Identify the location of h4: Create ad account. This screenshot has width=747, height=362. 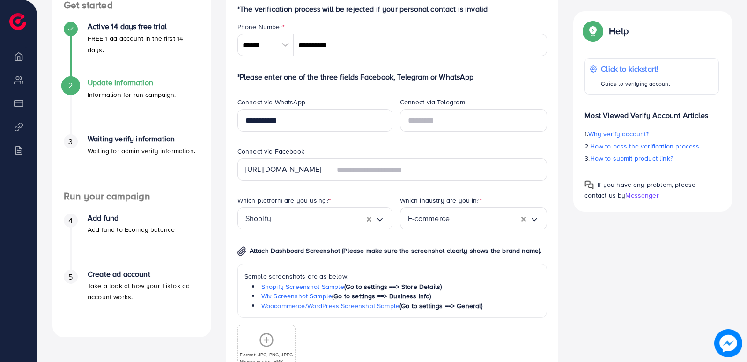
(144, 274).